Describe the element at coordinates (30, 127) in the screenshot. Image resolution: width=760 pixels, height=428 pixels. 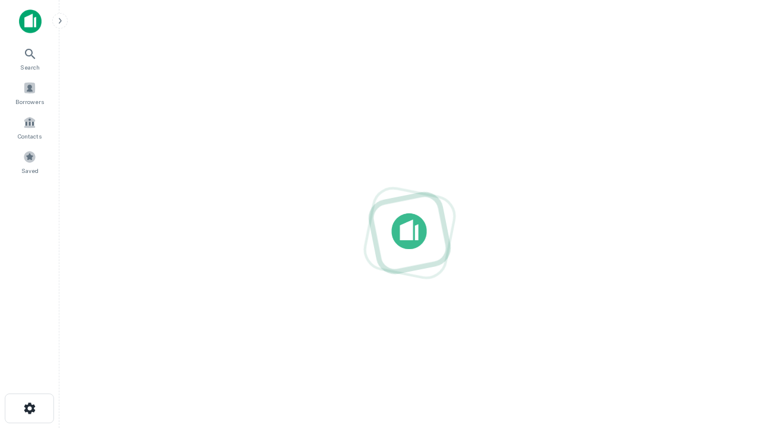
I see `a: Contacts` at that location.